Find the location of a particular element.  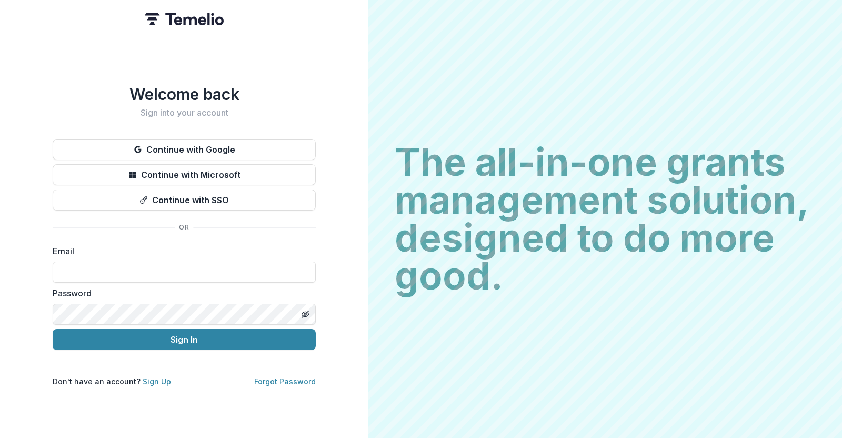

h2: Sign into your account is located at coordinates (184, 113).